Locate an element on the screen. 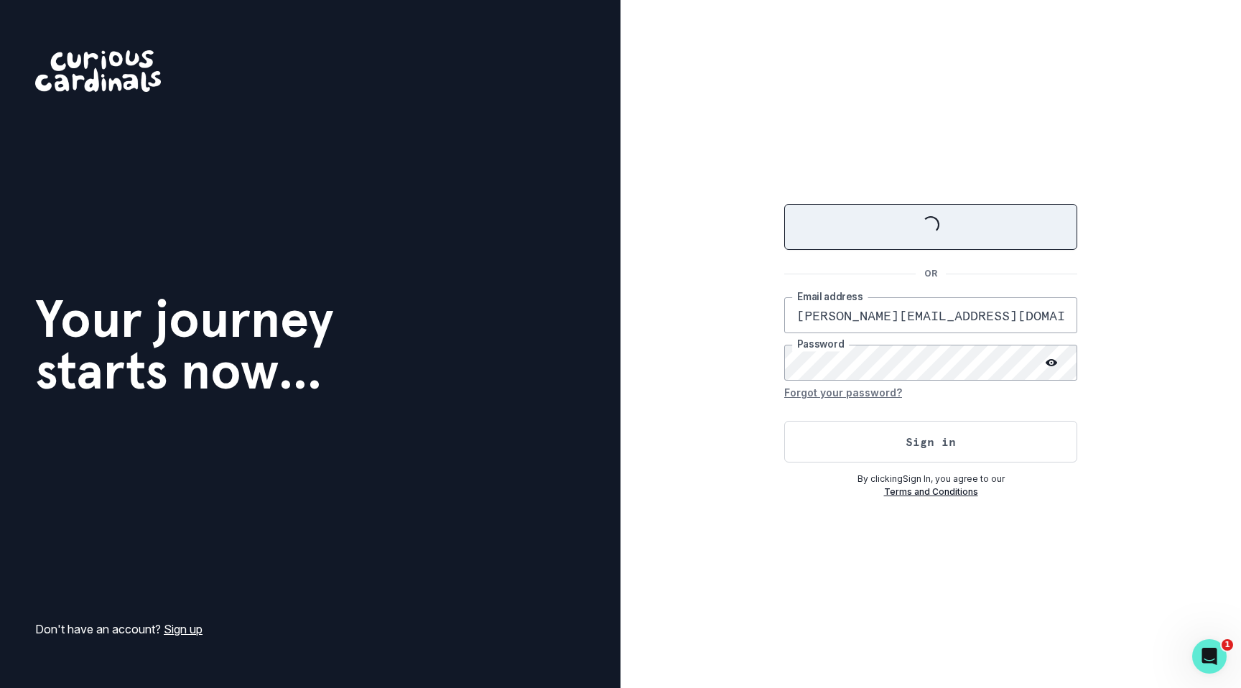  h1: Your journey starts now... is located at coordinates (185, 345).